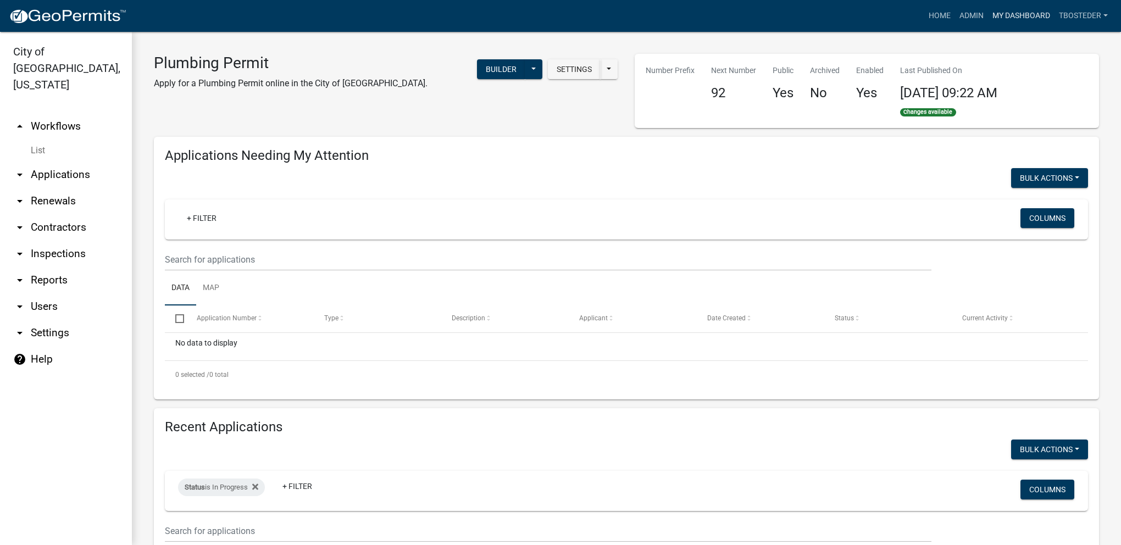 Image resolution: width=1121 pixels, height=545 pixels. I want to click on span: Applicant, so click(593, 318).